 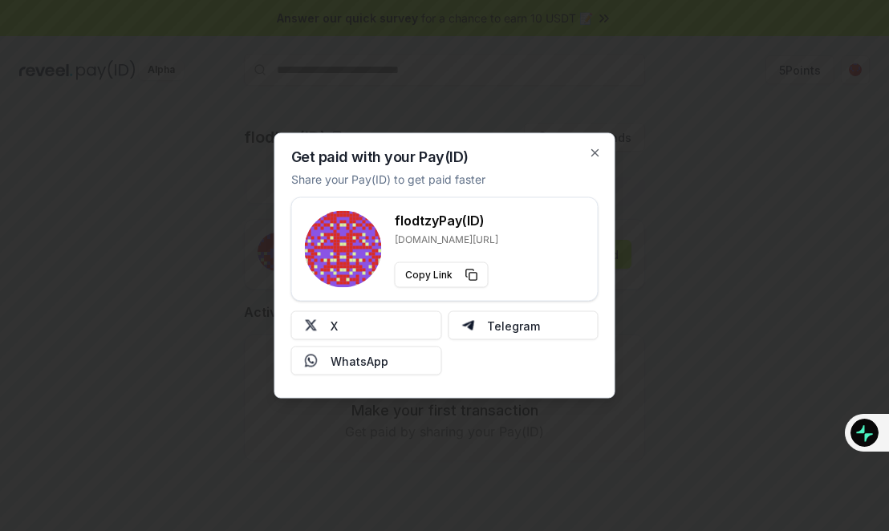 I want to click on button: Copy Link, so click(x=441, y=275).